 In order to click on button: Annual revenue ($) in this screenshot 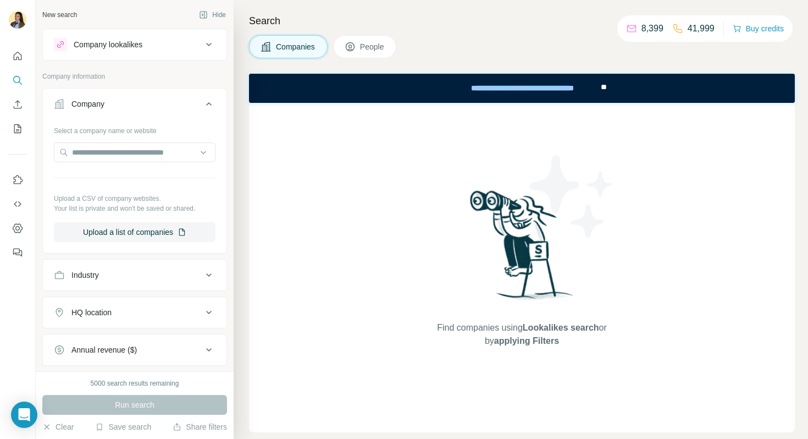, I will do `click(135, 350)`.